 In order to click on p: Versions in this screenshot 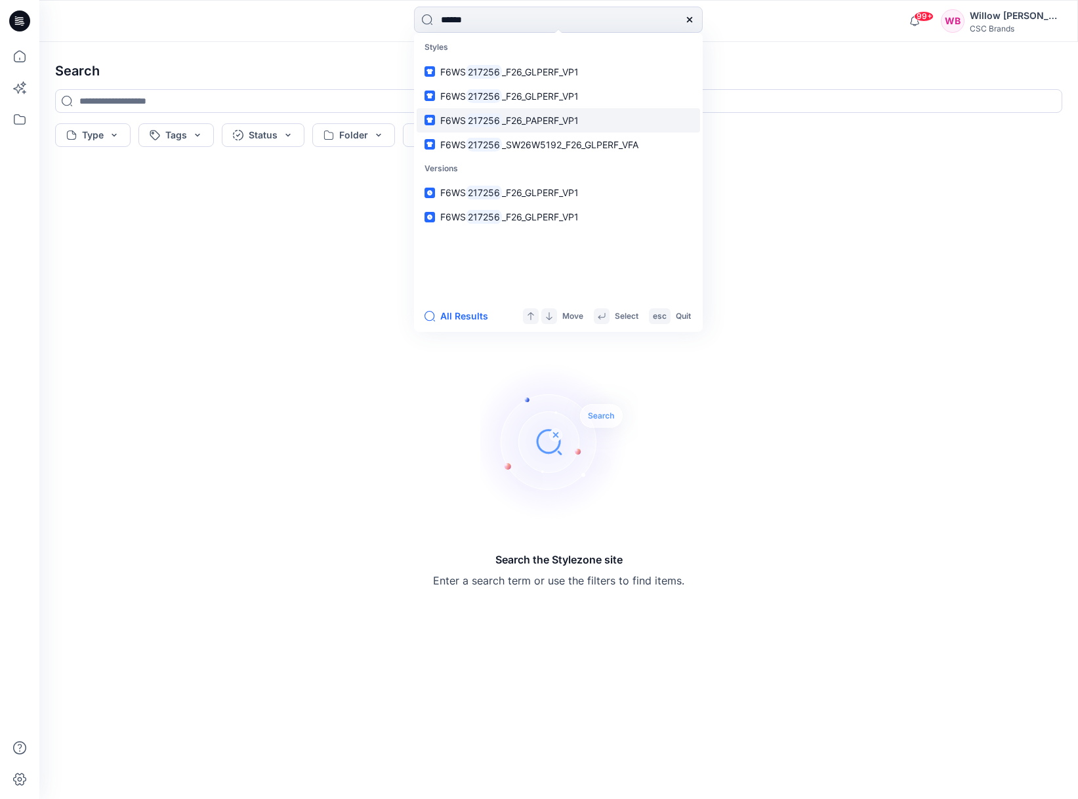, I will do `click(558, 169)`.